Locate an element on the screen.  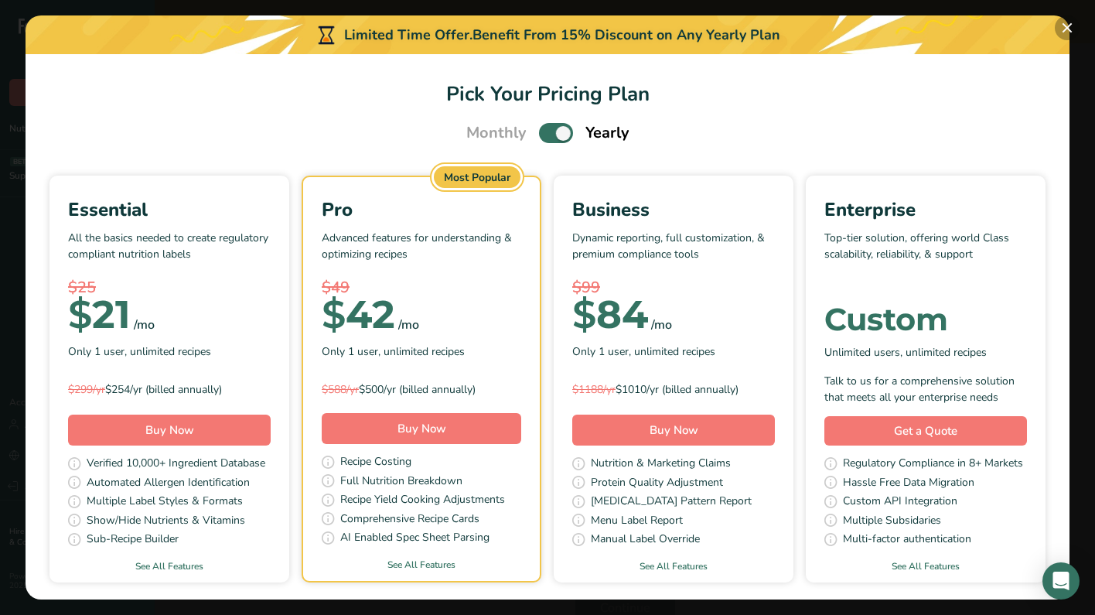
span: Comprehensive Recipe Cards is located at coordinates (410, 520).